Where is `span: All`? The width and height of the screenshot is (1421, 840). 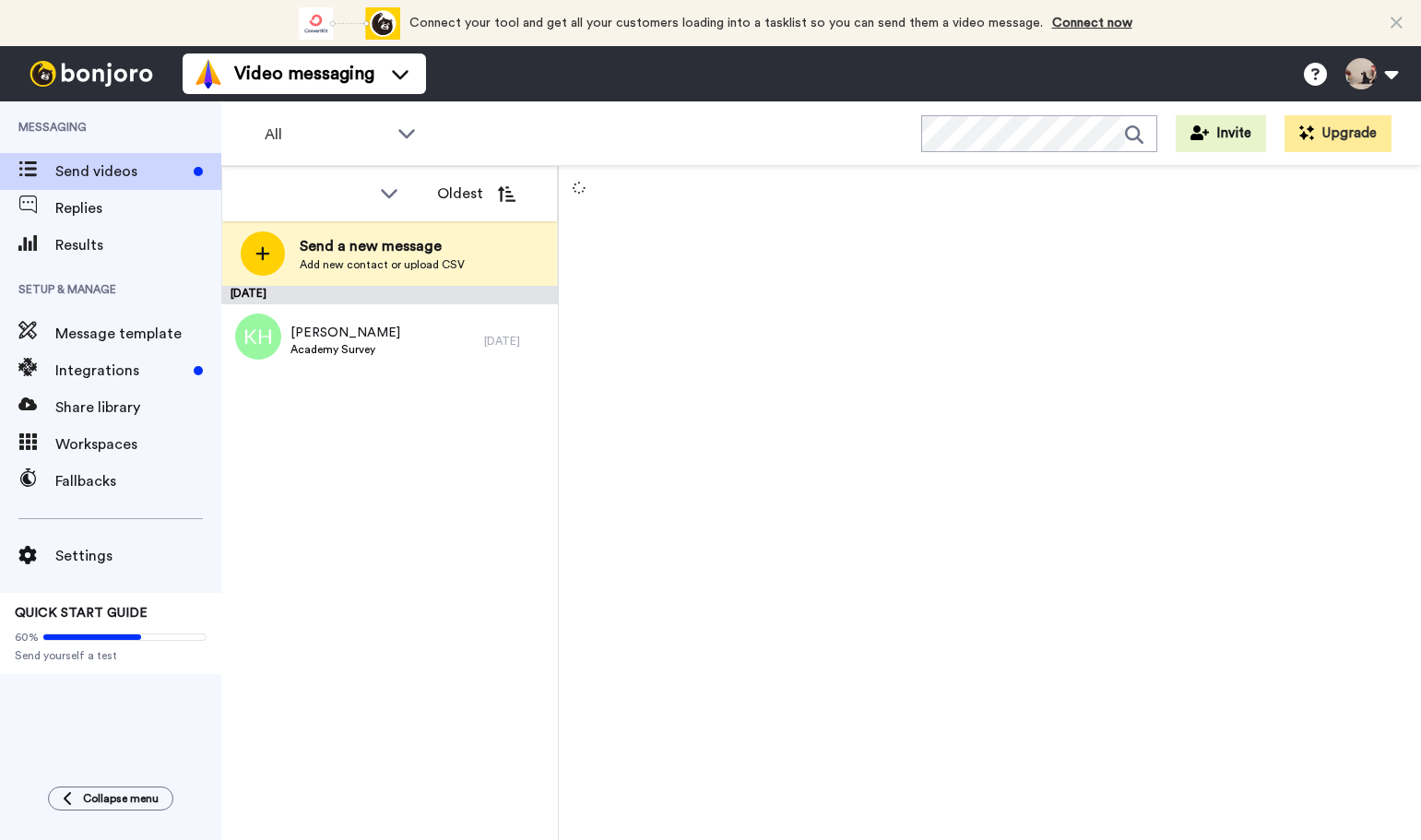 span: All is located at coordinates (326, 135).